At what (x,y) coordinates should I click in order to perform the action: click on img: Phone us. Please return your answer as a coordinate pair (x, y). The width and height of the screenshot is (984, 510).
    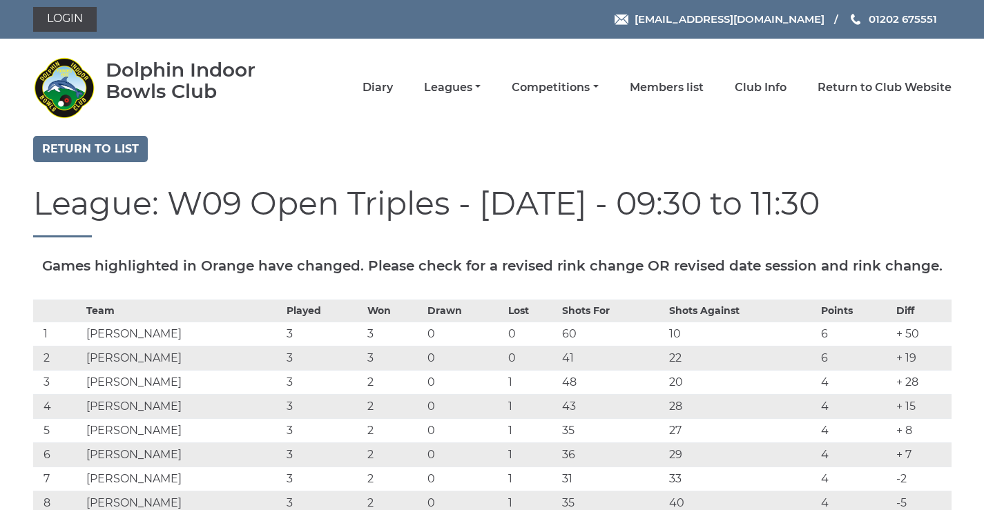
    Looking at the image, I should click on (855, 19).